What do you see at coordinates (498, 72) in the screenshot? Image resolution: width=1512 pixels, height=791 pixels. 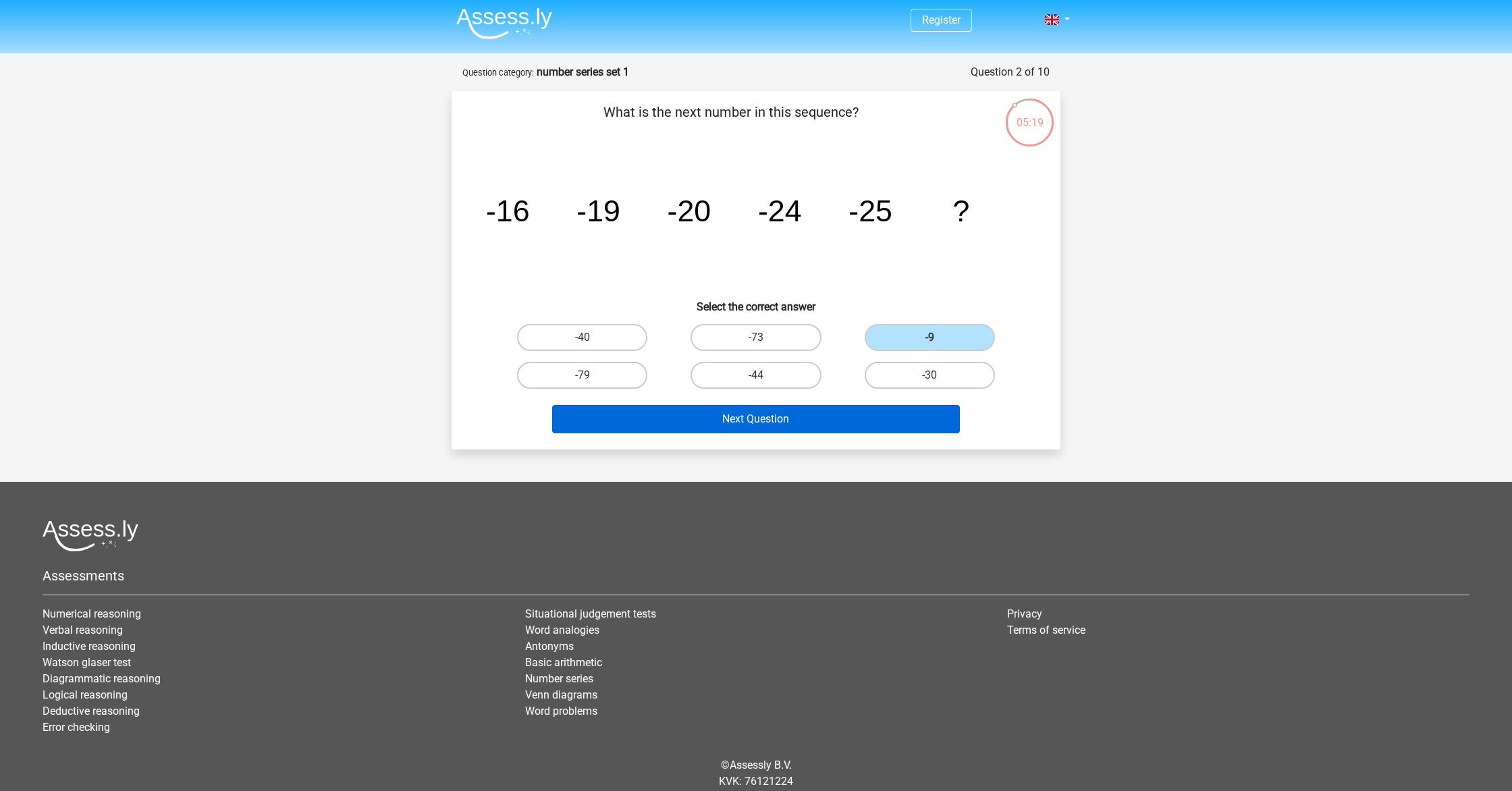 I see `small: Question category:` at bounding box center [498, 72].